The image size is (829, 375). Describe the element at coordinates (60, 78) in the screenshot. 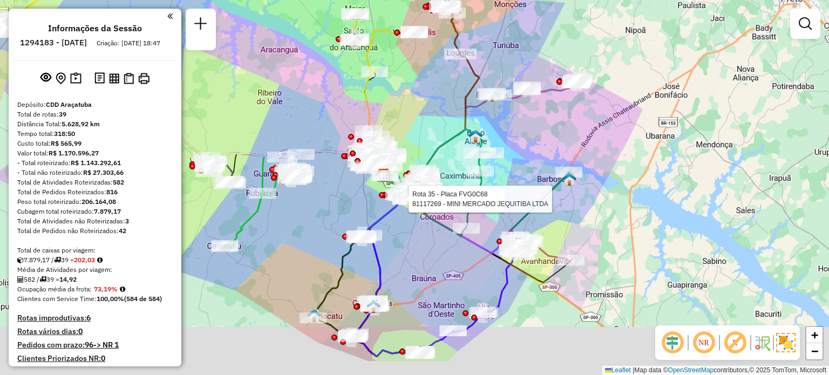

I see `button: Centralizar mapa no depósito ou ponto de apoio` at that location.